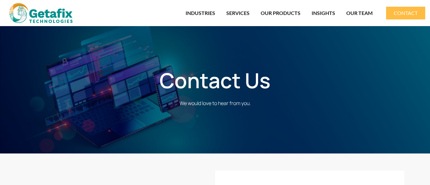  I want to click on span: CONTACT, so click(405, 13).